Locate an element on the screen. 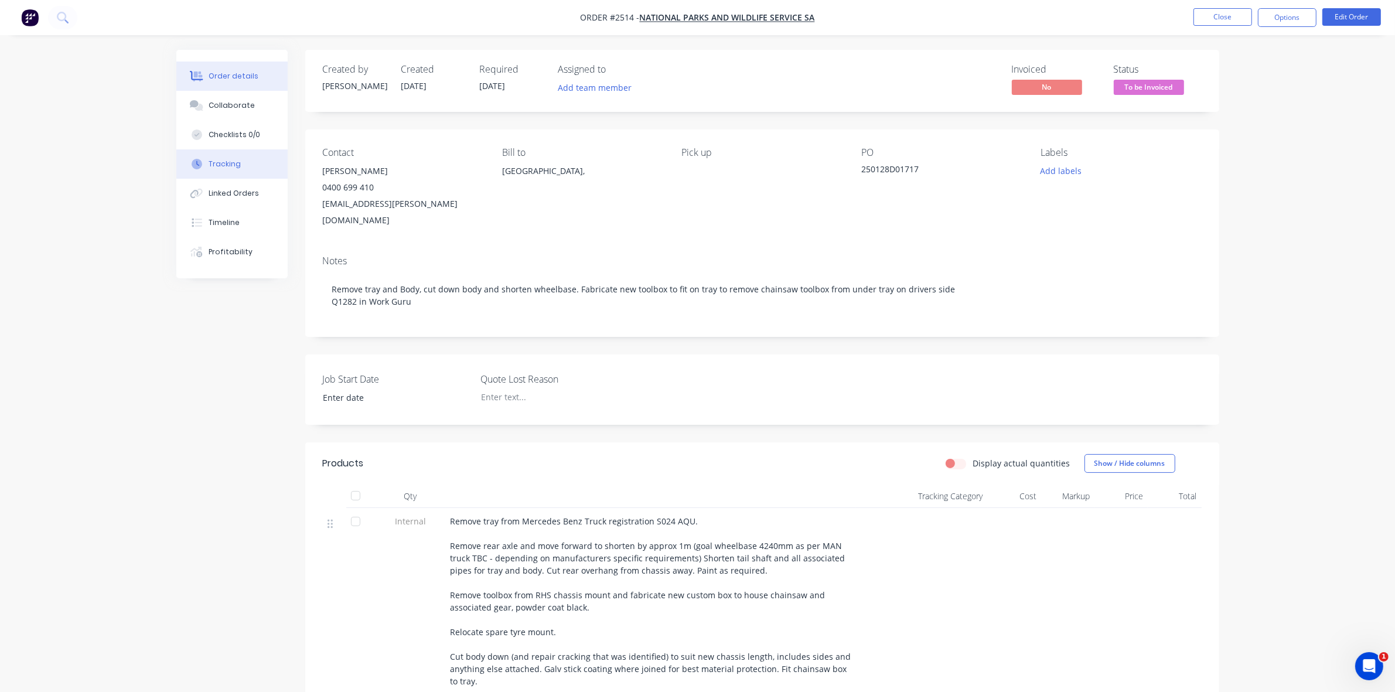  div: Qty is located at coordinates (411, 496).